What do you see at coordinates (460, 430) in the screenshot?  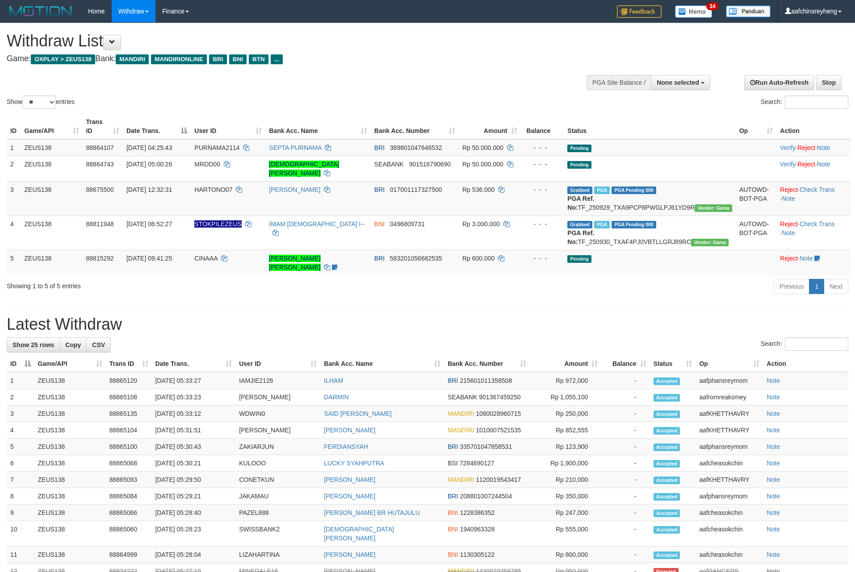 I see `span: MANDIRI` at bounding box center [460, 430].